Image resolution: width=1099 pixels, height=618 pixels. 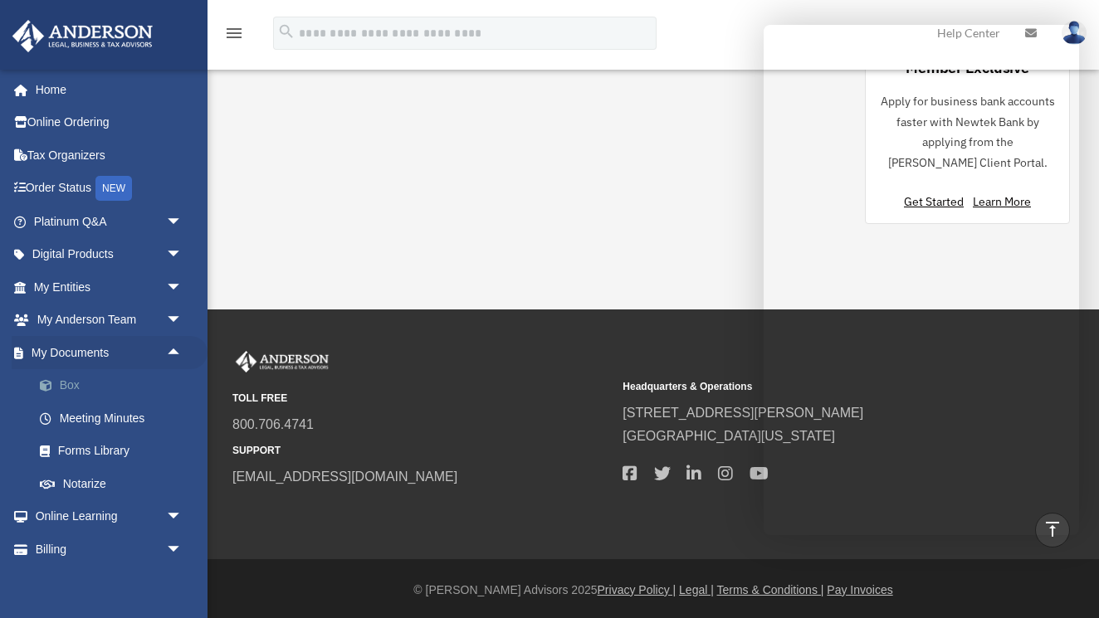 I want to click on a: My Documentsarrow_drop_up, so click(x=110, y=353).